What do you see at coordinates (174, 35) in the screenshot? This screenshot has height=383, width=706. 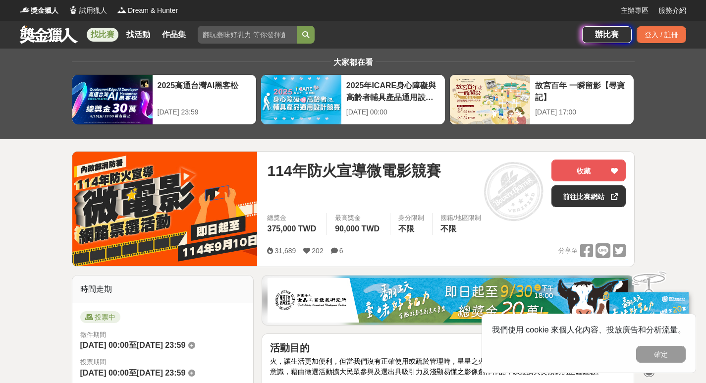 I see `a: 作品集` at bounding box center [174, 35].